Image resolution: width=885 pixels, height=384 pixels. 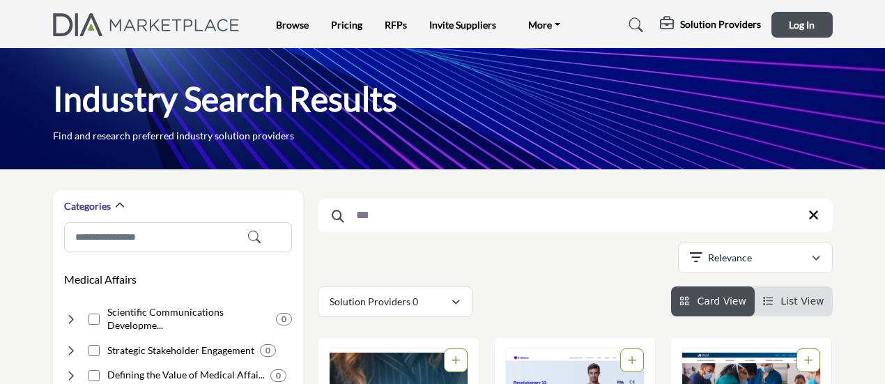 I want to click on div: 0 Results For Defining the Value of Medical Affairs, so click(x=278, y=376).